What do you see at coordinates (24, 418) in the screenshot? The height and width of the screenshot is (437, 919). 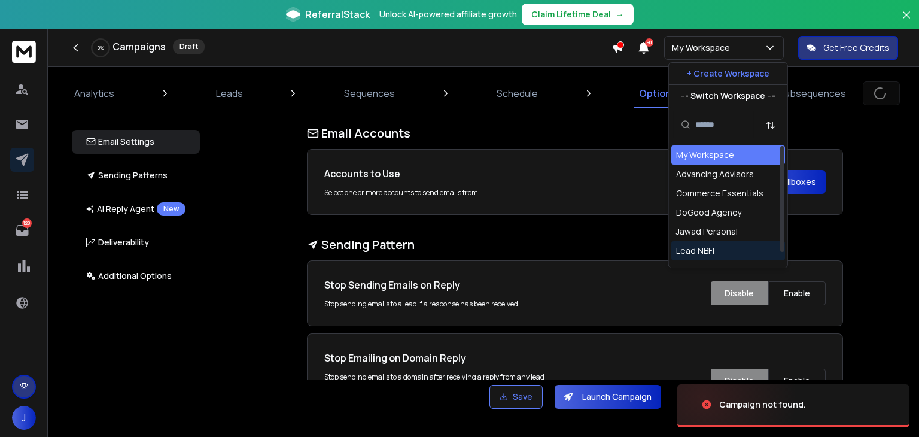 I see `button: J` at bounding box center [24, 418].